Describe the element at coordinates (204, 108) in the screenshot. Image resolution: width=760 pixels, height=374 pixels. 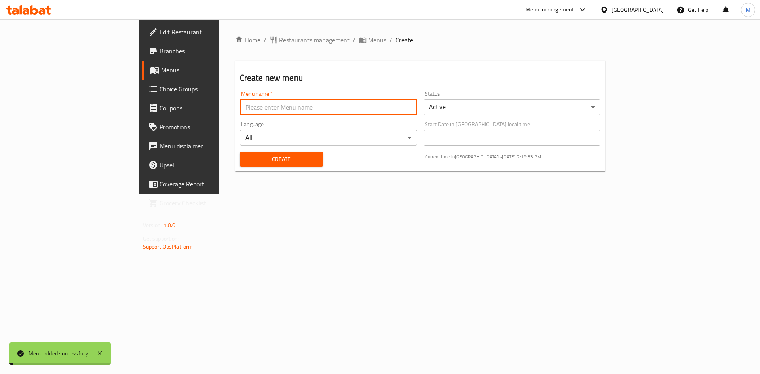
I see `a: Coupons` at that location.